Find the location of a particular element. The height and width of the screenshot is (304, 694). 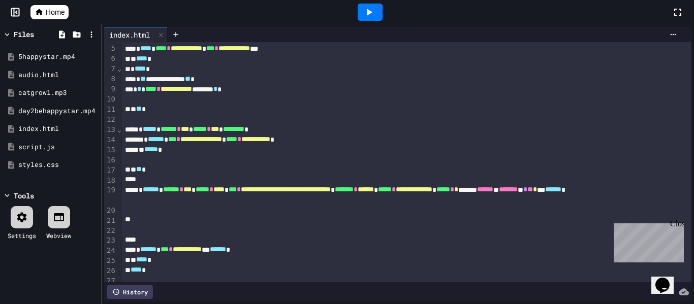

div: 22 is located at coordinates (110, 231).